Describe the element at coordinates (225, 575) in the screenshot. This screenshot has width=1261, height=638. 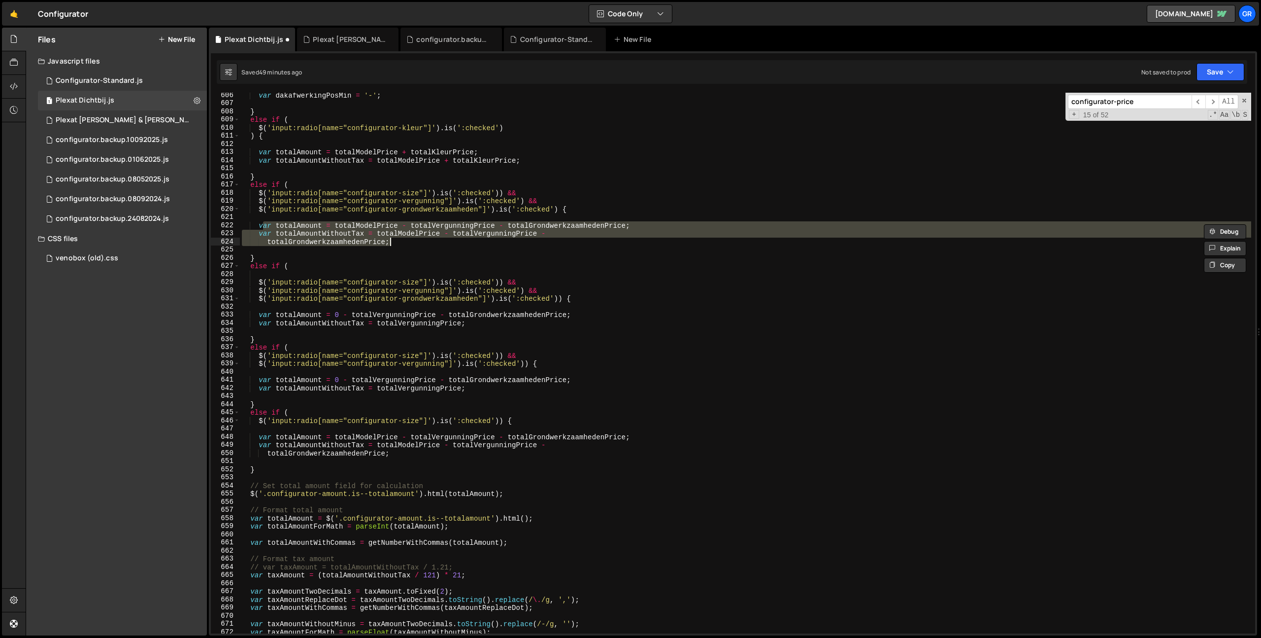
I see `div: 665` at that location.